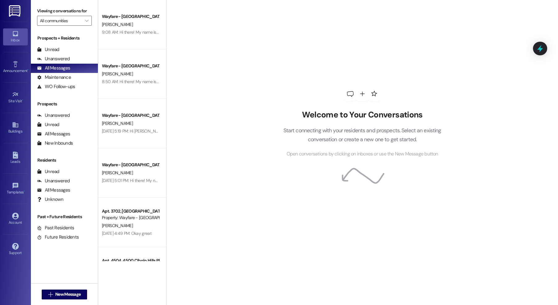  What do you see at coordinates (64, 104) in the screenshot?
I see `div: Prospects` at bounding box center [64, 104].